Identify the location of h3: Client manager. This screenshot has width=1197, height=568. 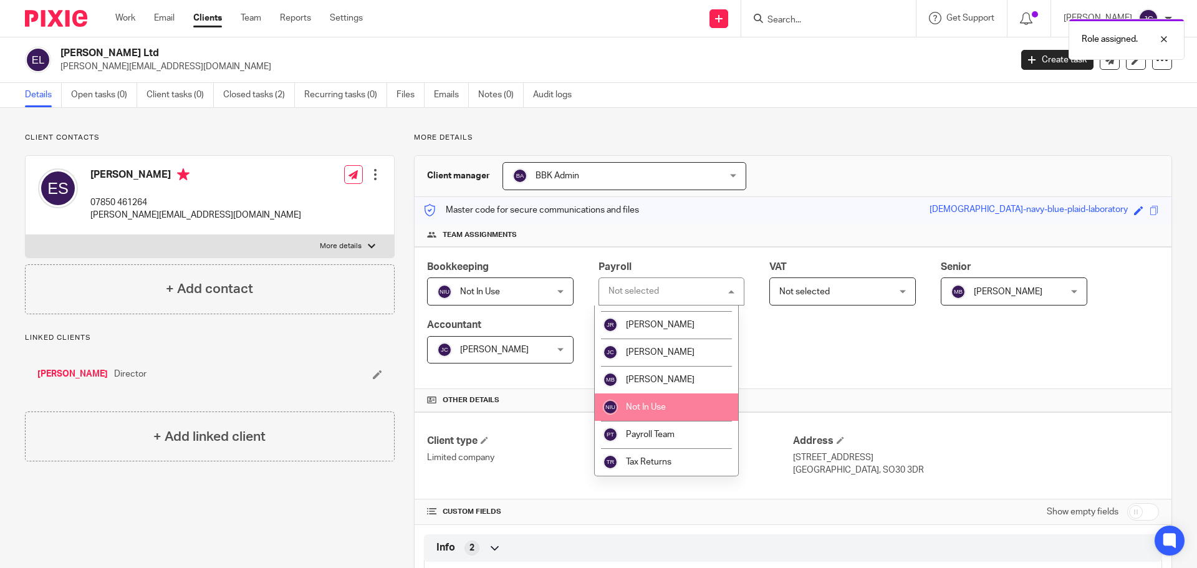
(458, 176).